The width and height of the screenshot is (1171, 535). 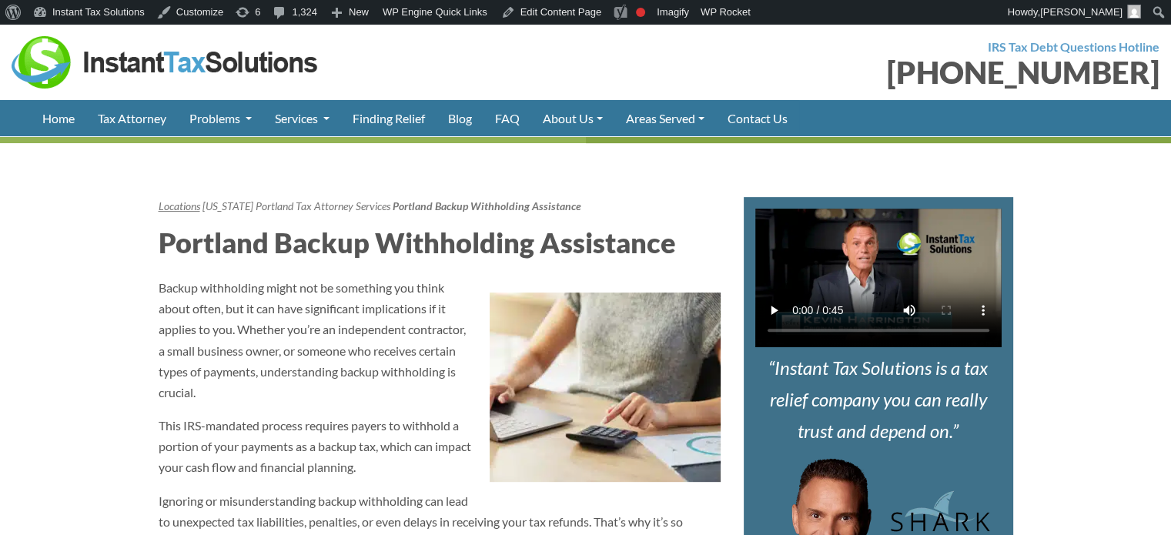 What do you see at coordinates (389, 118) in the screenshot?
I see `a: Finding Relief` at bounding box center [389, 118].